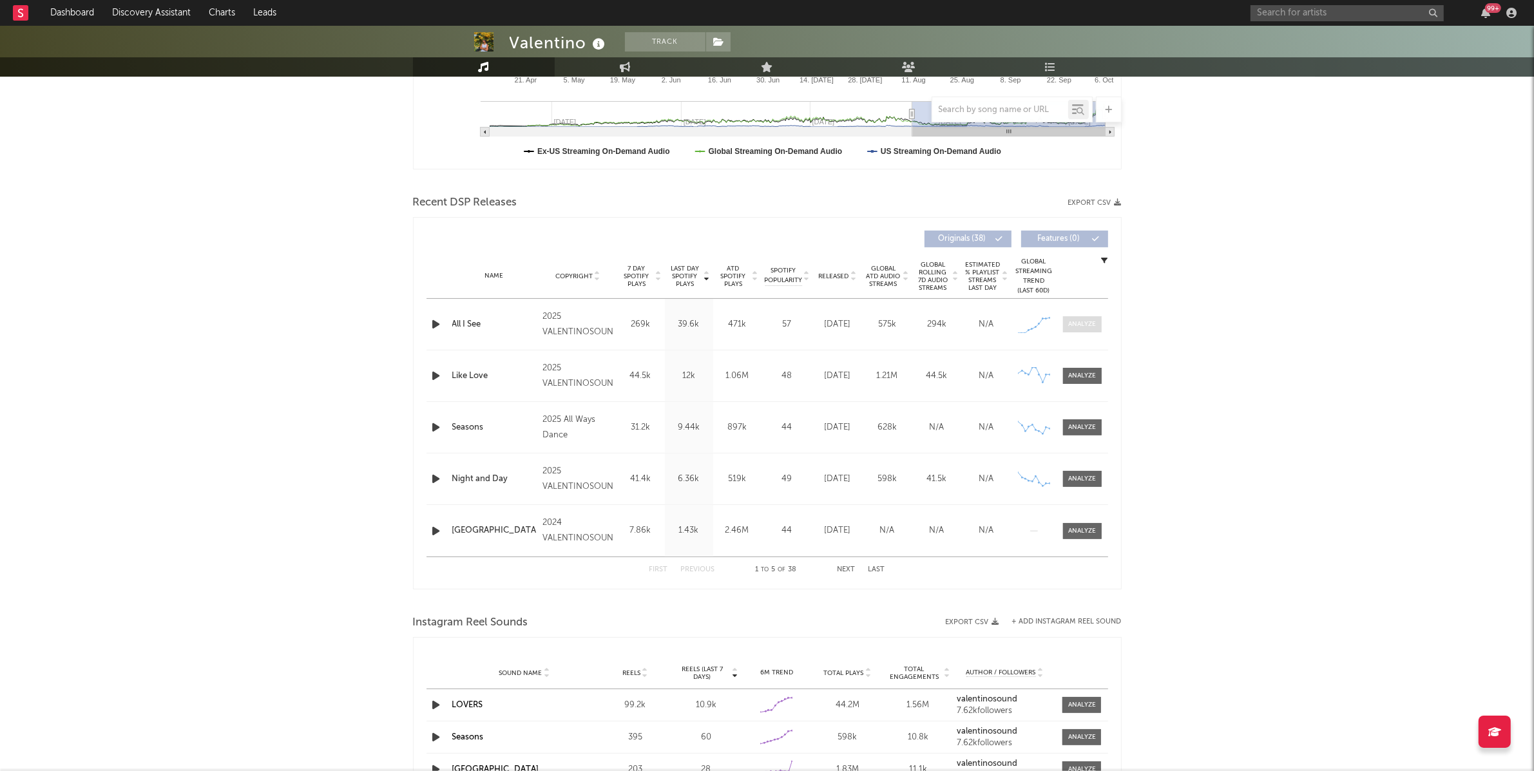 Image resolution: width=1534 pixels, height=771 pixels. I want to click on text: 5. May, so click(574, 80).